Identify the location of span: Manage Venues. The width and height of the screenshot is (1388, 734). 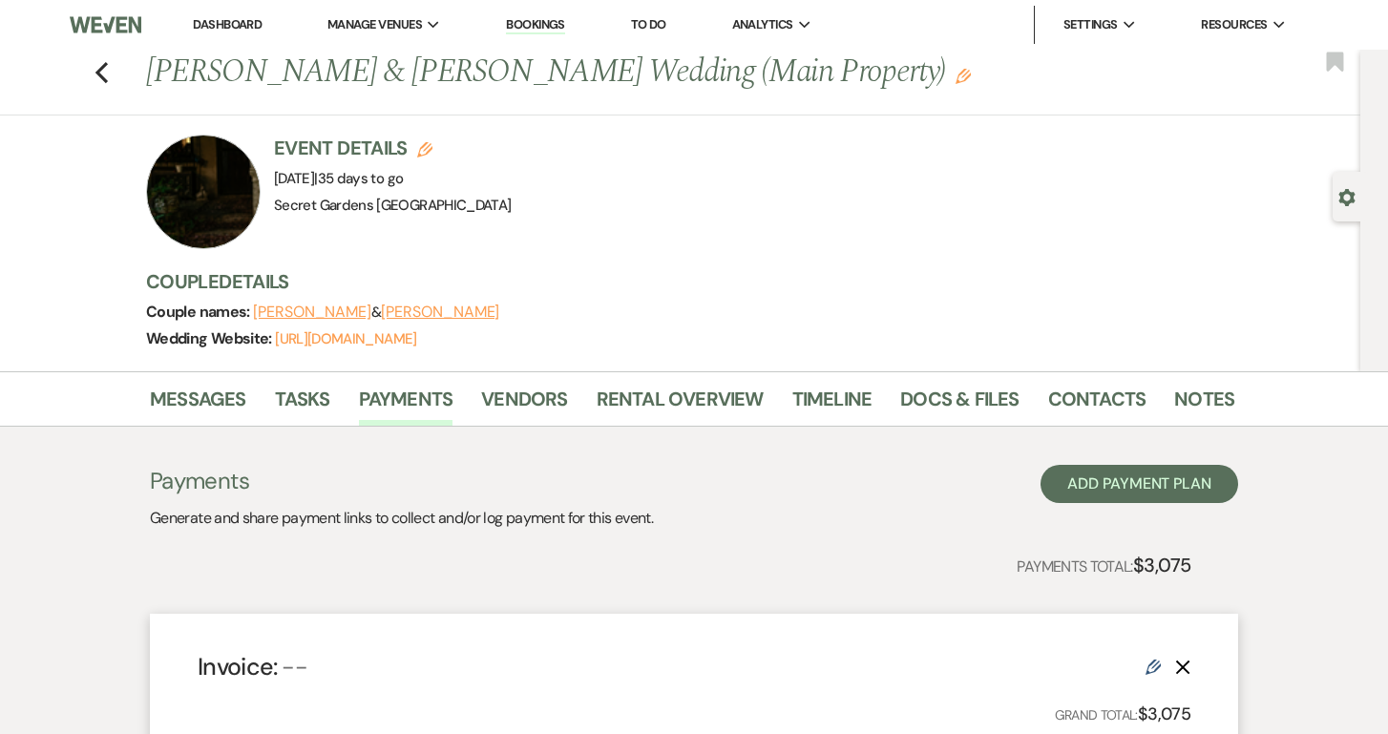
(374, 25).